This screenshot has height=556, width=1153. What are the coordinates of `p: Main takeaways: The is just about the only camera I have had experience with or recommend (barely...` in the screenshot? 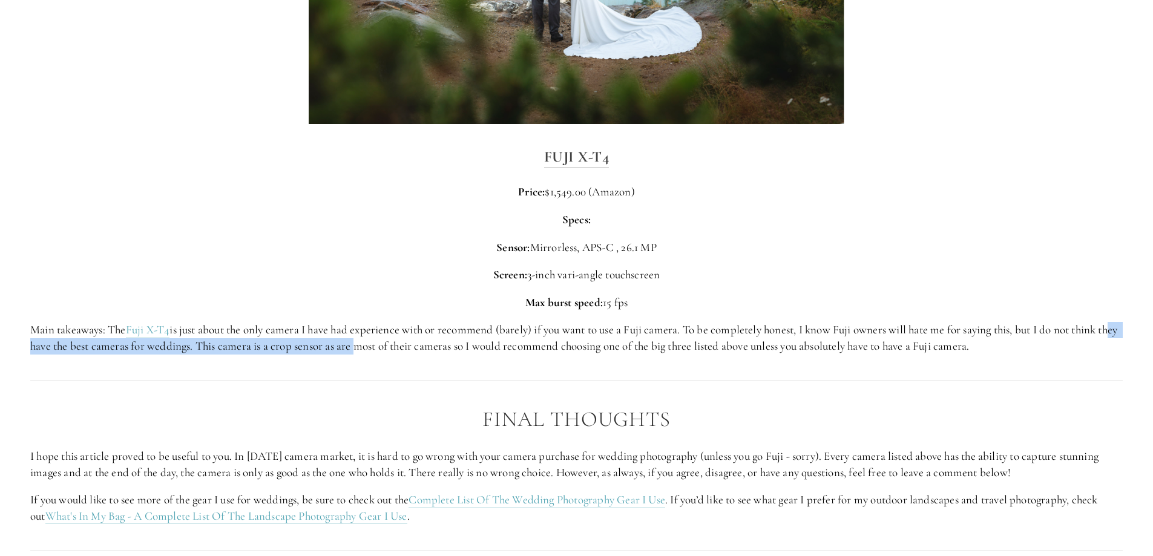 It's located at (576, 338).